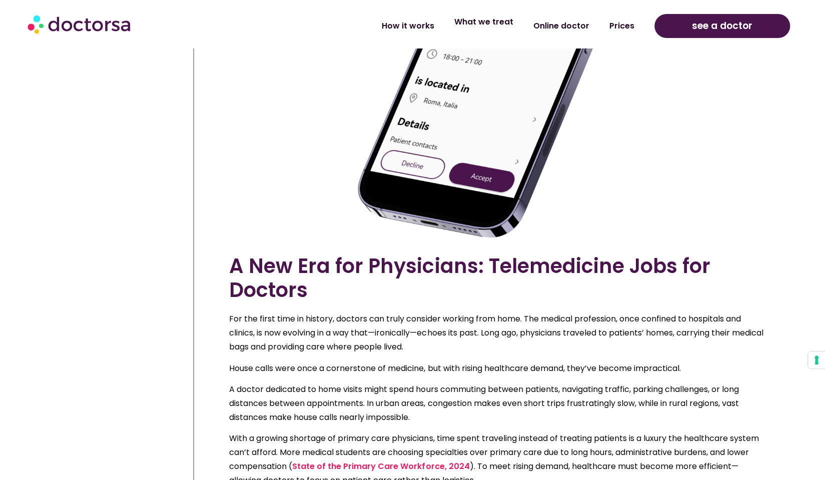  What do you see at coordinates (497, 278) in the screenshot?
I see `h2: A New Era for Physicians: Telemedicine Jobs for Doctors` at bounding box center [497, 278].